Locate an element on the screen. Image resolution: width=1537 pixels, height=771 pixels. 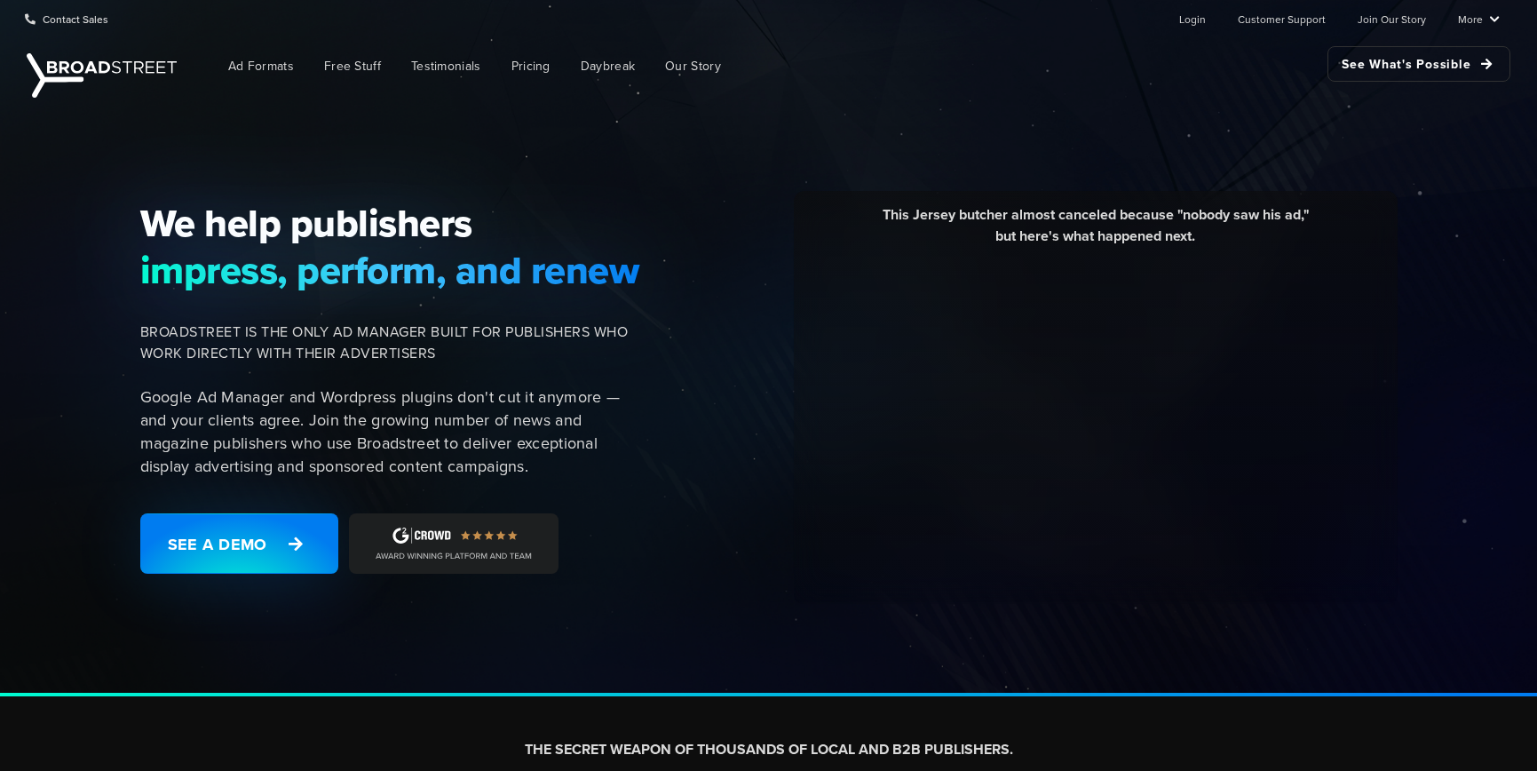
a: Testimonials is located at coordinates (446, 66).